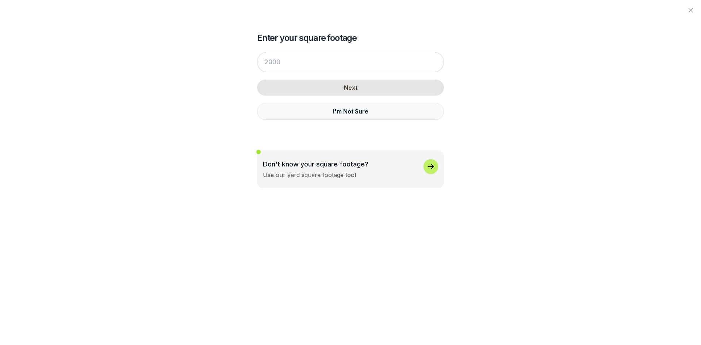 The image size is (701, 345). Describe the element at coordinates (351, 38) in the screenshot. I see `h2: Enter your square footage` at that location.